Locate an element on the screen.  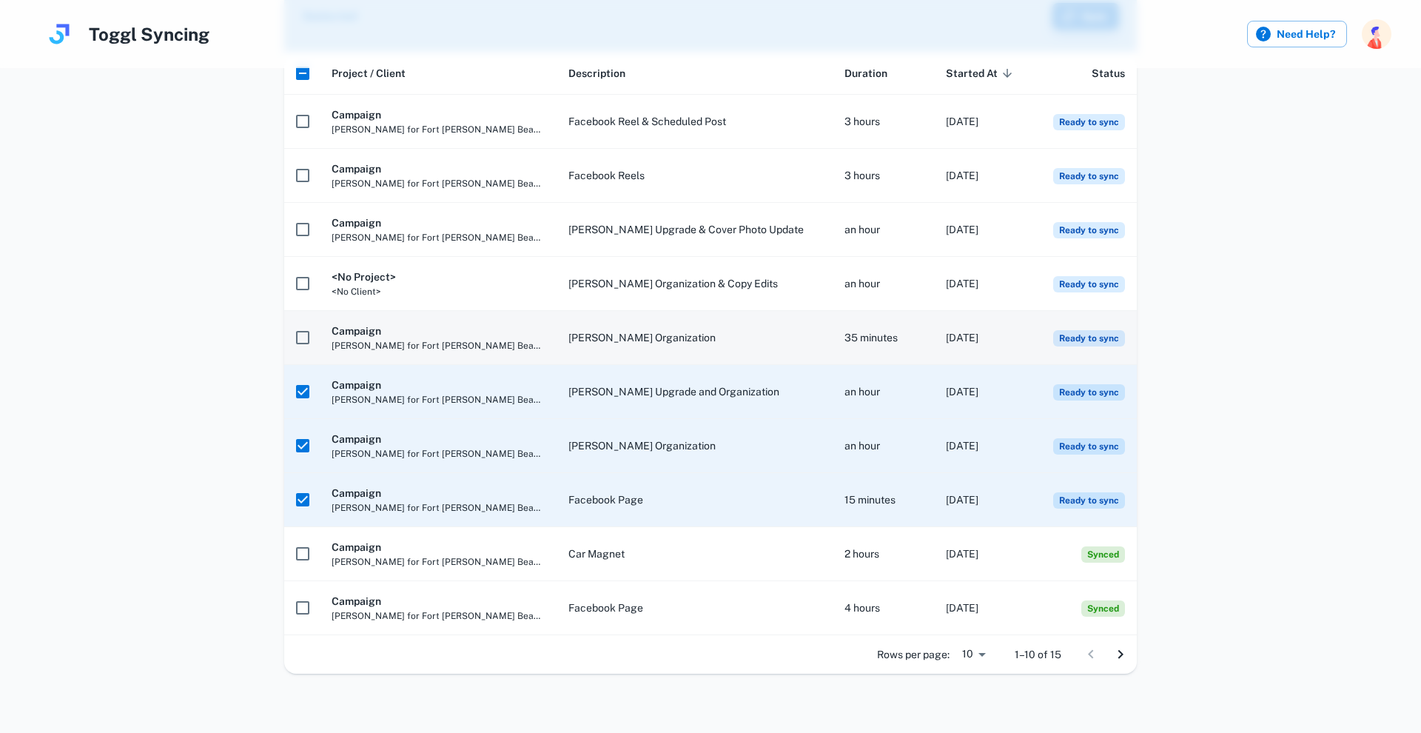
td: Facebook Reel & Scheduled Post is located at coordinates (694, 121).